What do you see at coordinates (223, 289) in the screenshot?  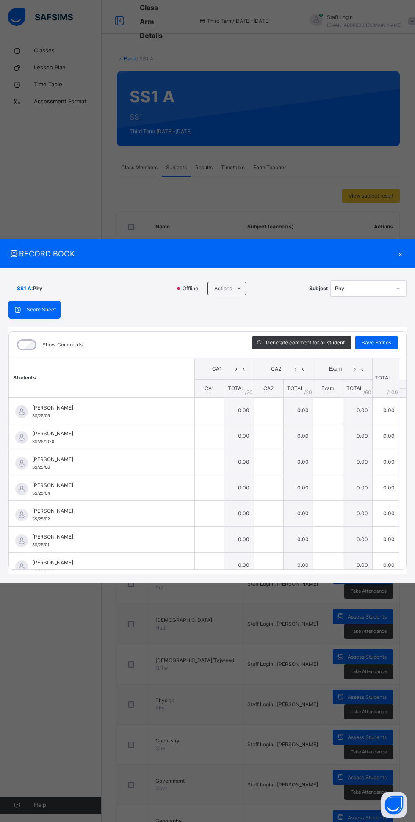 I see `span: Actions` at bounding box center [223, 289].